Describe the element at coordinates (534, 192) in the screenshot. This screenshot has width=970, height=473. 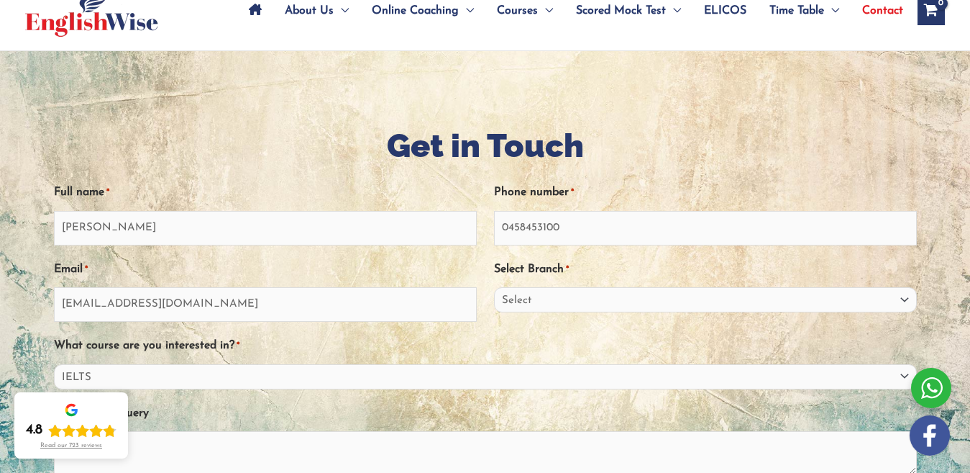
I see `label: Phone number` at that location.